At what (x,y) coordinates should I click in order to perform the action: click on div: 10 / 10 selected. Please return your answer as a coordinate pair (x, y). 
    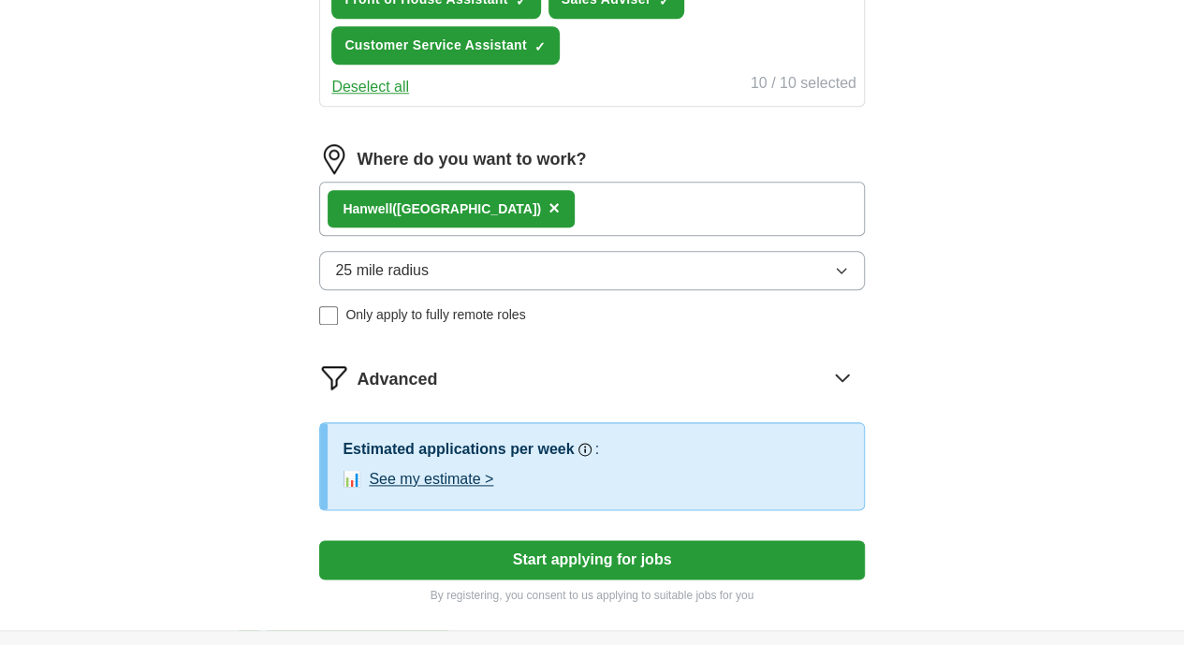
    Looking at the image, I should click on (803, 85).